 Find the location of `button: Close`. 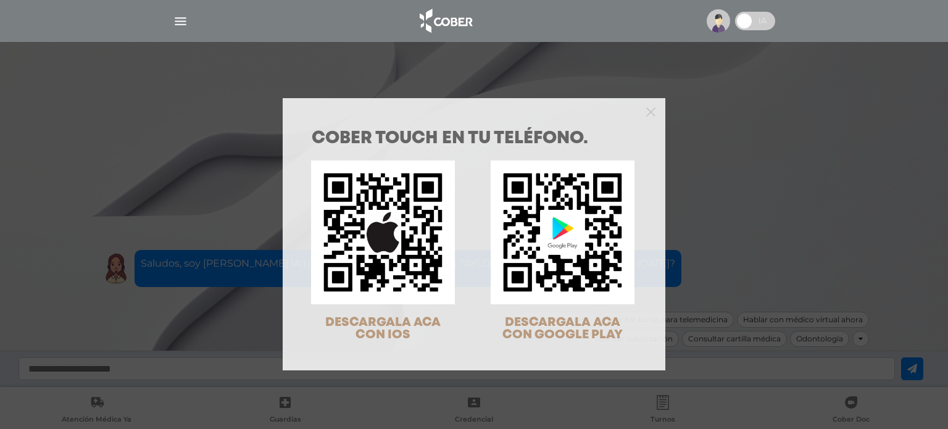

button: Close is located at coordinates (651, 111).